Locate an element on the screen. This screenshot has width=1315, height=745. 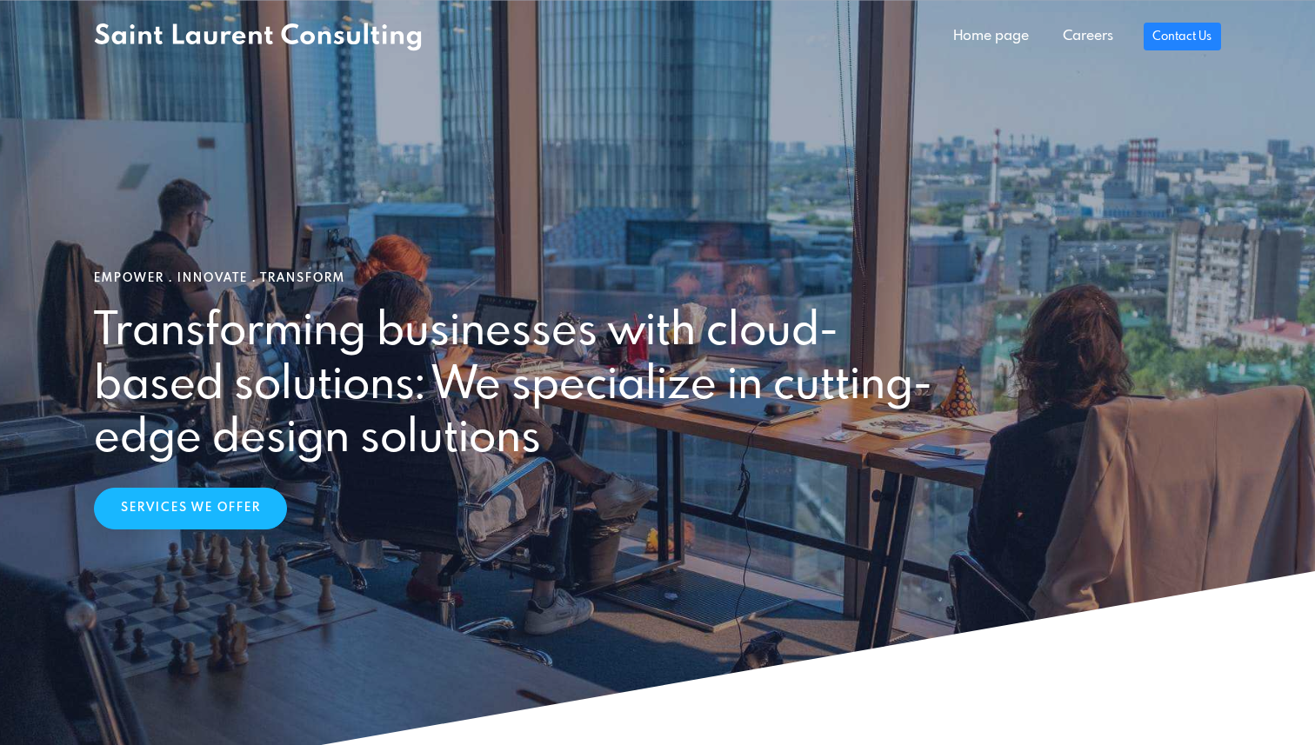
h1: Empower . Innovate . Transform is located at coordinates (658, 278).